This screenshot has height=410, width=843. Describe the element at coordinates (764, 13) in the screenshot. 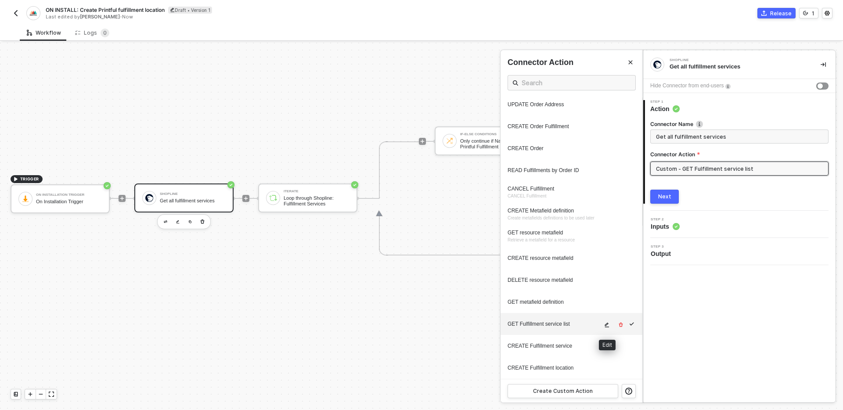

I see `span: icon-commerce` at that location.